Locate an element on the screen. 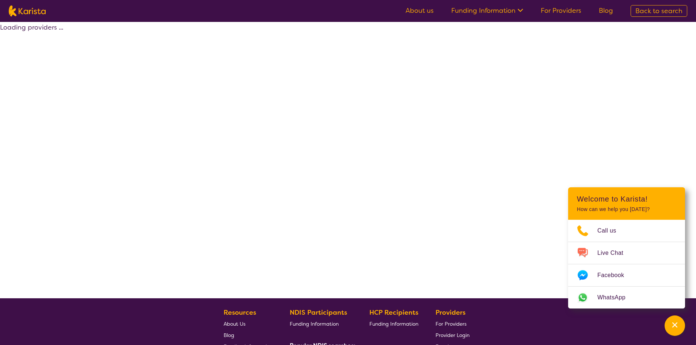  img: Karista logo is located at coordinates (27, 11).